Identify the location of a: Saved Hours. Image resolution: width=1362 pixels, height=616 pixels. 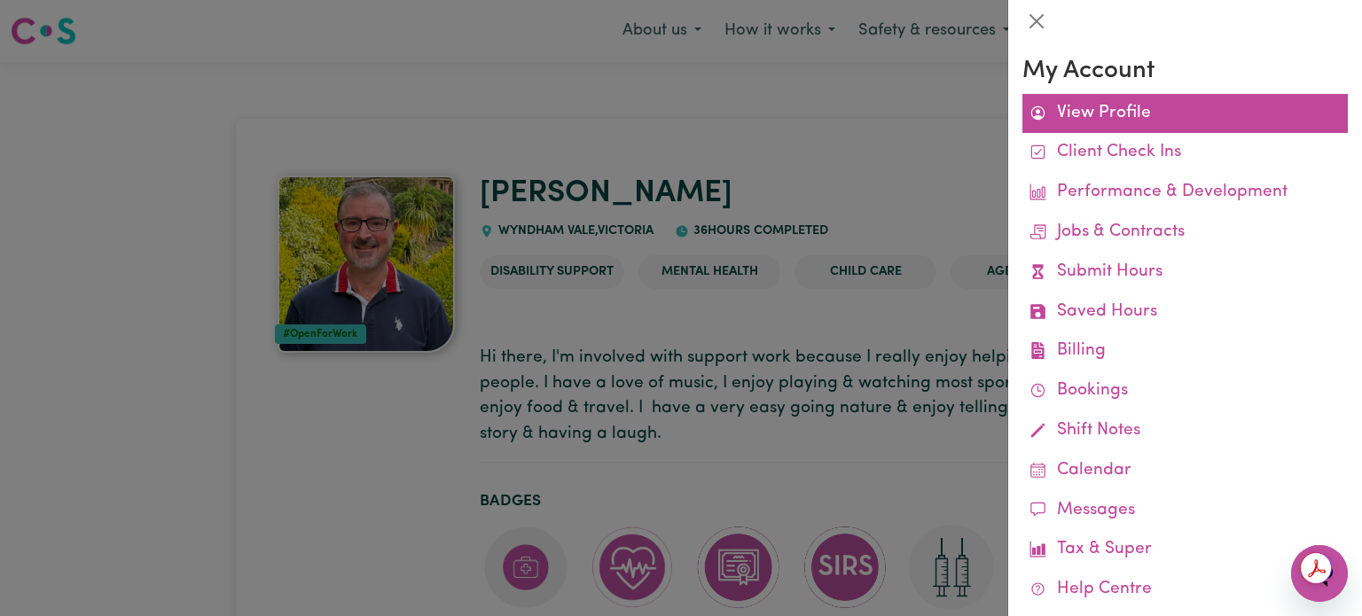
(1184, 312).